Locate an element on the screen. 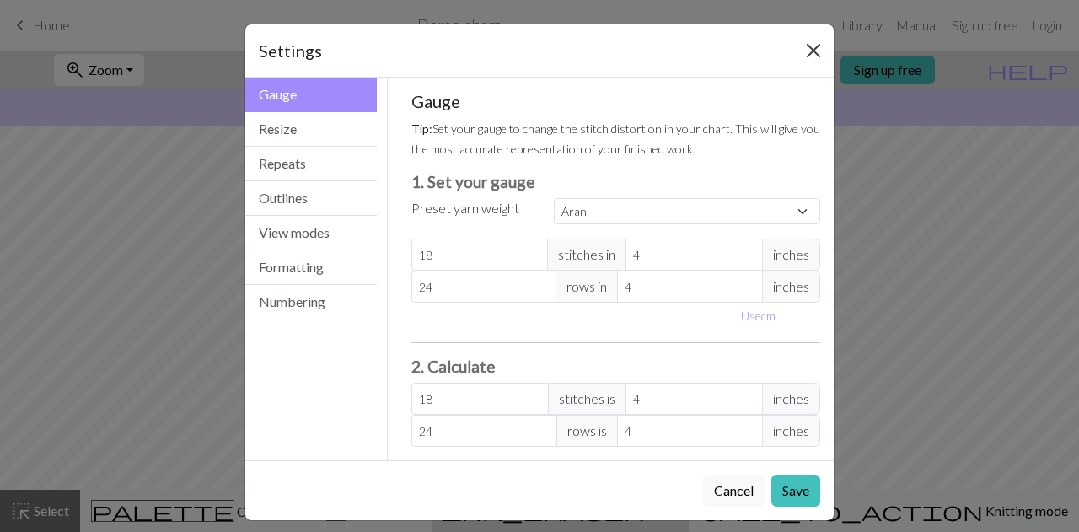 The image size is (1079, 532). button: Gauge is located at coordinates (311, 94).